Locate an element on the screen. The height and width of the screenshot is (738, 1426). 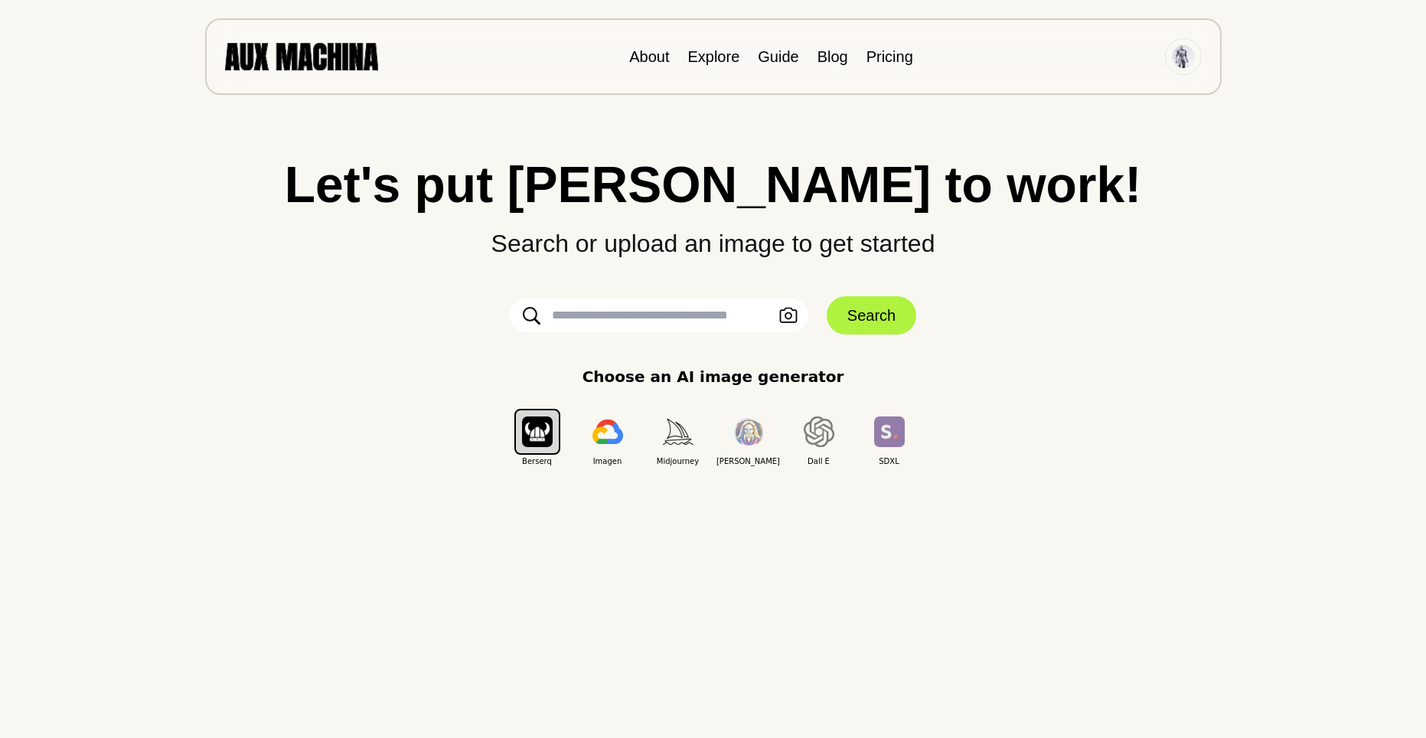
a: About is located at coordinates (649, 57).